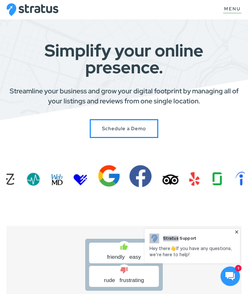 The width and height of the screenshot is (248, 294). I want to click on p: Streamline your business and grow your digital footprint by managing all of your listings and rev..., so click(124, 96).